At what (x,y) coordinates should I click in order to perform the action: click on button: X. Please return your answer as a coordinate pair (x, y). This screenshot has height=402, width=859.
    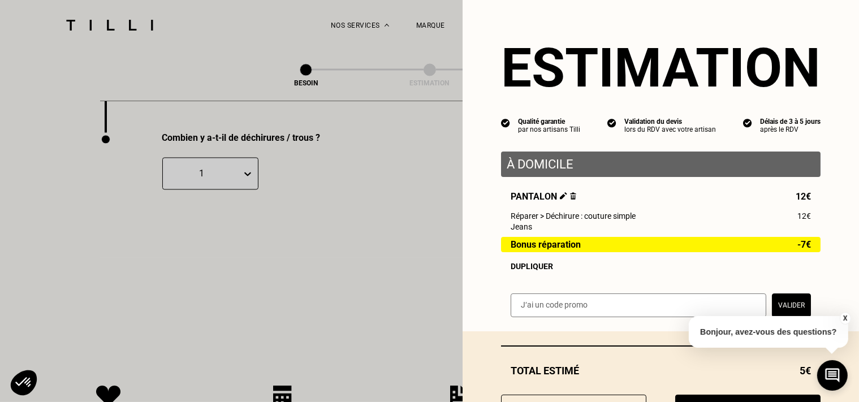
    Looking at the image, I should click on (845, 318).